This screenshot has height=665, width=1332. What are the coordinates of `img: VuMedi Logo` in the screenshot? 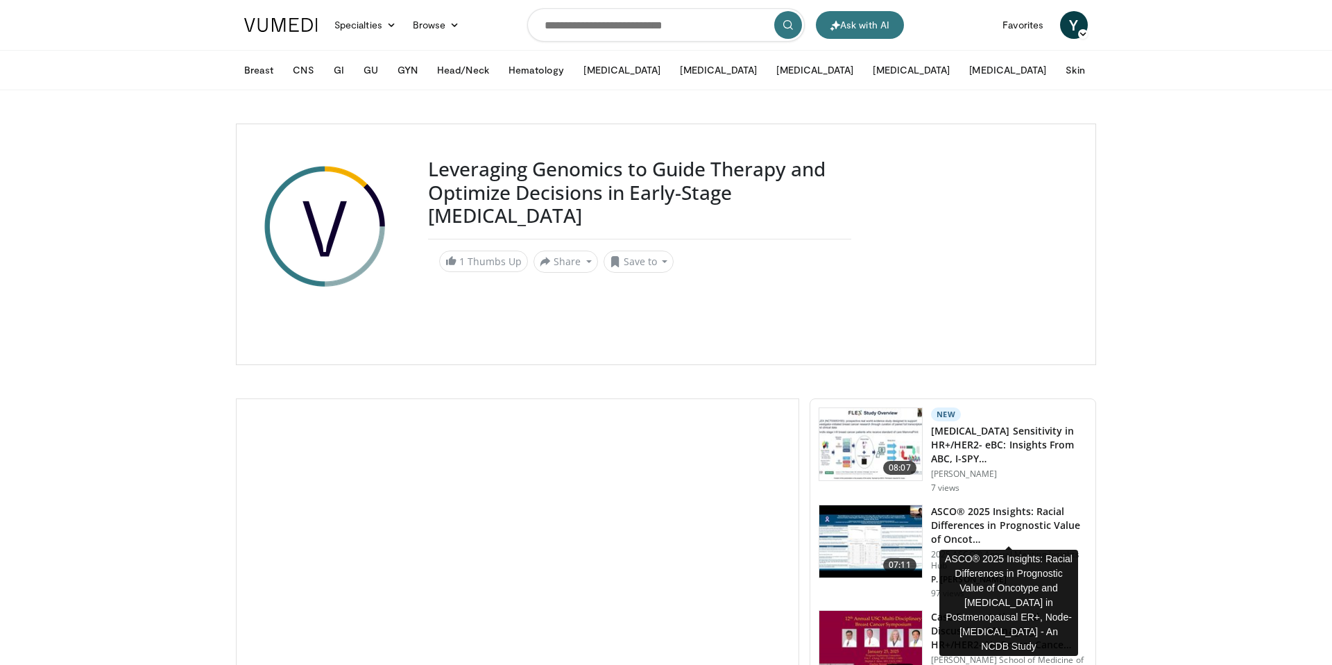 It's located at (281, 25).